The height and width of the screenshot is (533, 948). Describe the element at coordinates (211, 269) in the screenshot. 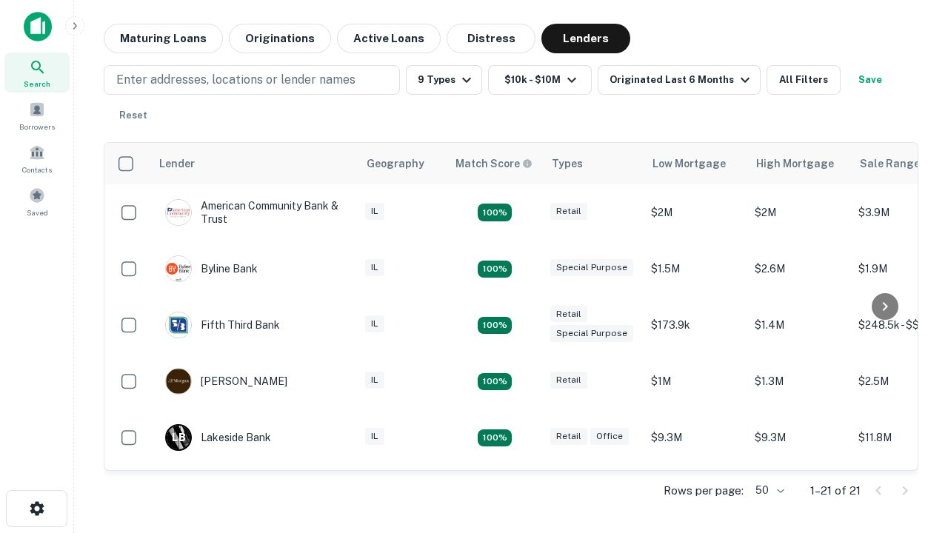

I see `div: Byline Bank` at that location.